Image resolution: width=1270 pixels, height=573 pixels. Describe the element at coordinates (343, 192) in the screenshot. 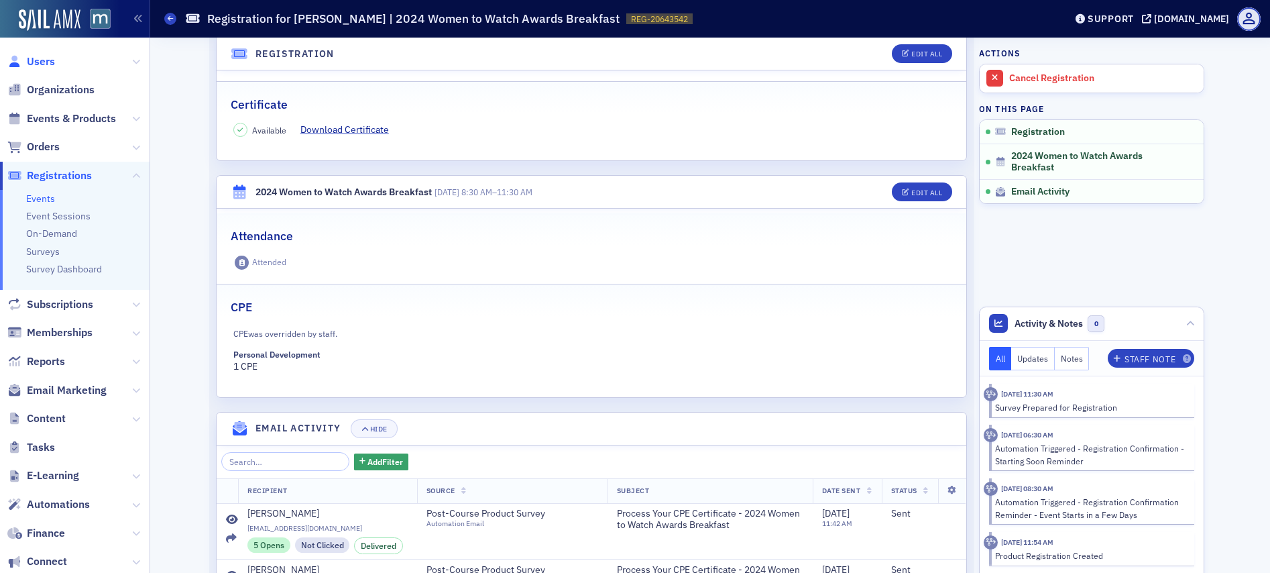

I see `div: 2024 Women to Watch Awards Breakfast` at that location.